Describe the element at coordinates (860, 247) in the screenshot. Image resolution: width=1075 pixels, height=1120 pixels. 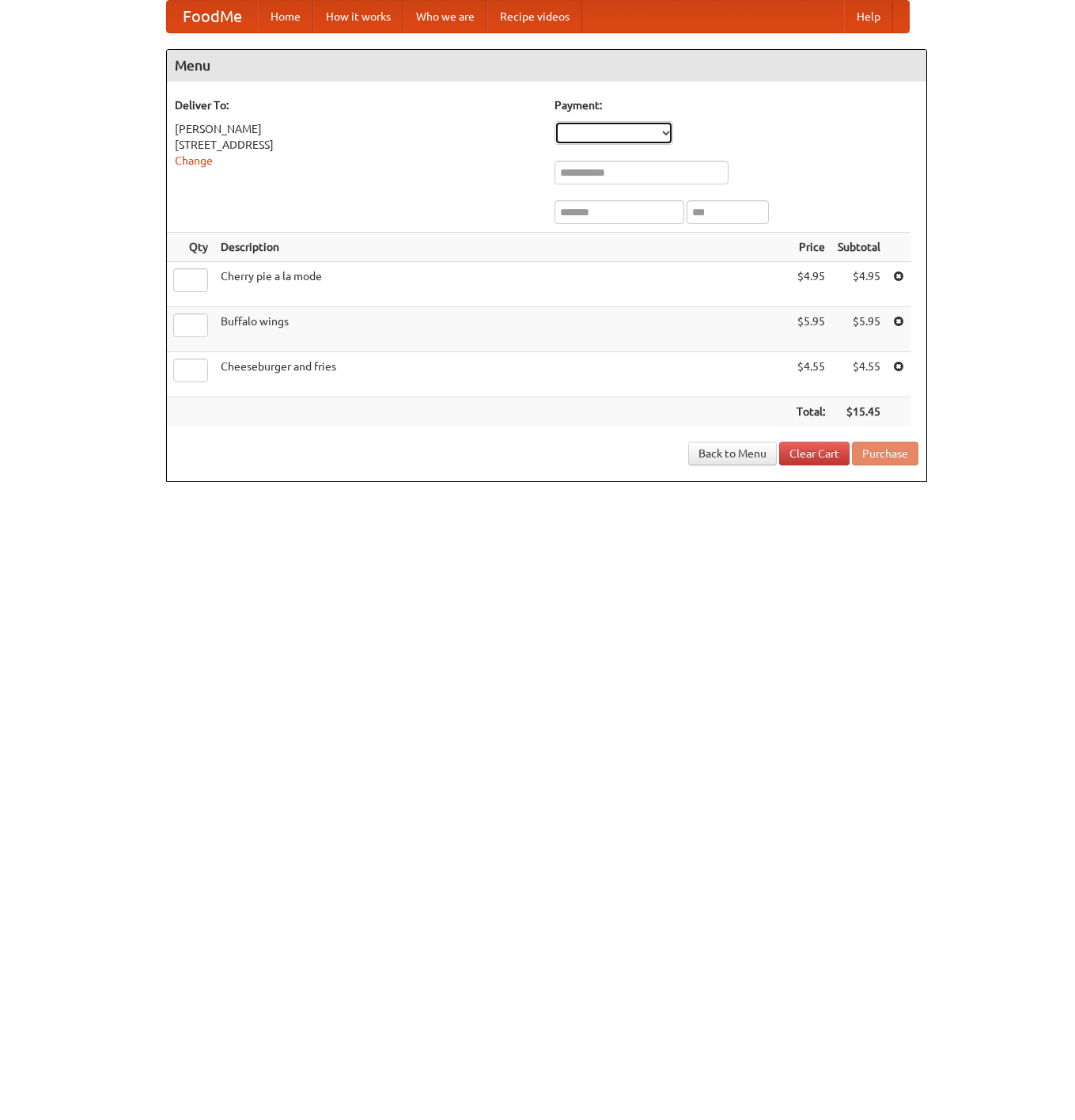
I see `th: Subtotal` at that location.